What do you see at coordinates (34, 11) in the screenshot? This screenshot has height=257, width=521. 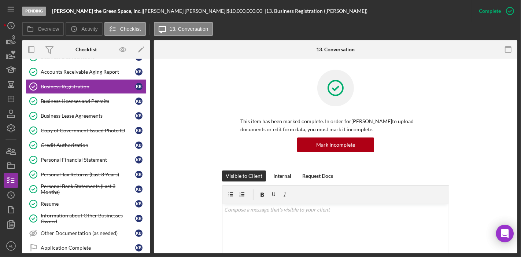 I see `div: Pending` at bounding box center [34, 11].